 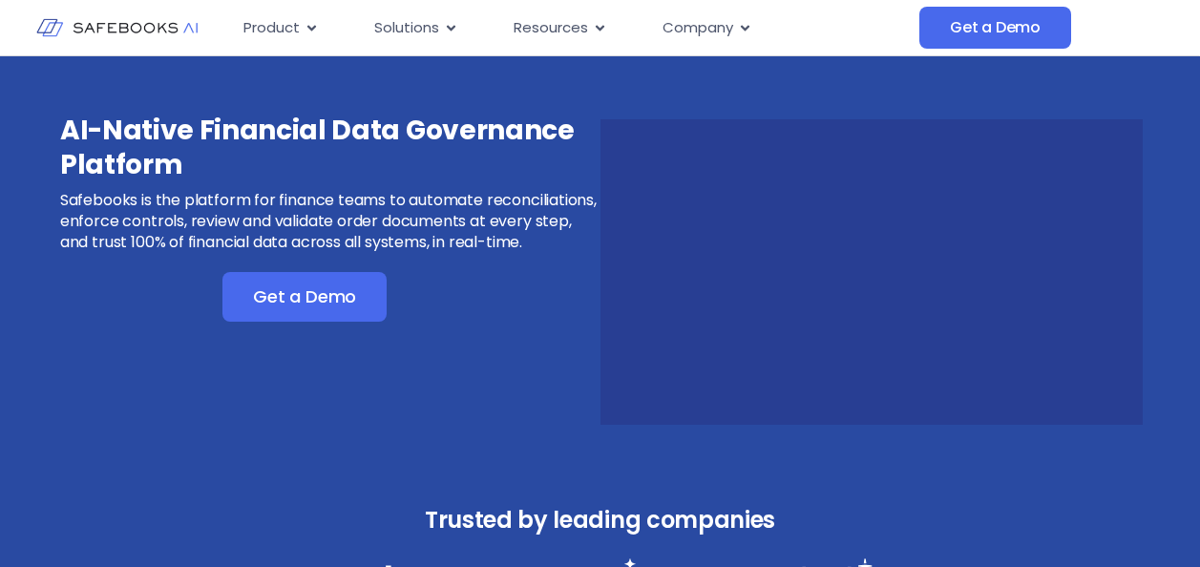 I want to click on p: Safebooks is the platform for finance teams to automate reconciliations, enforce controls, review..., so click(x=328, y=221).